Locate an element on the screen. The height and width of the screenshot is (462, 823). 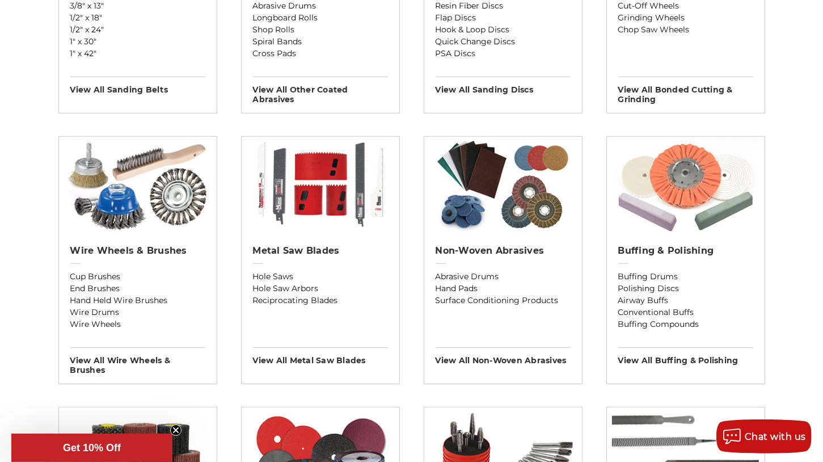
a: Abrasive Drums is located at coordinates (503, 276).